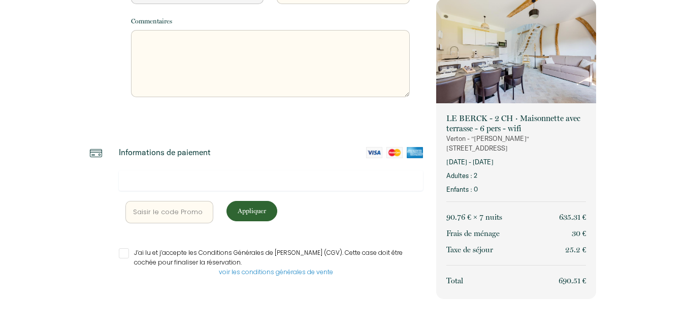 The width and height of the screenshot is (686, 322). I want to click on p: 25.2 €, so click(576, 249).